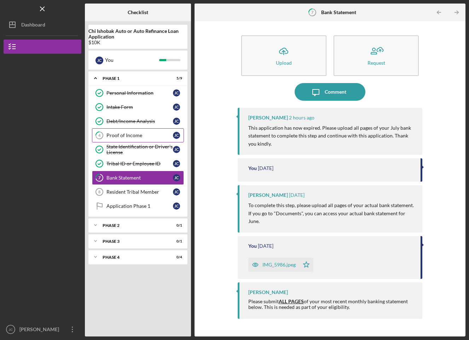  I want to click on time: 2025-08-19 16:14, so click(302, 118).